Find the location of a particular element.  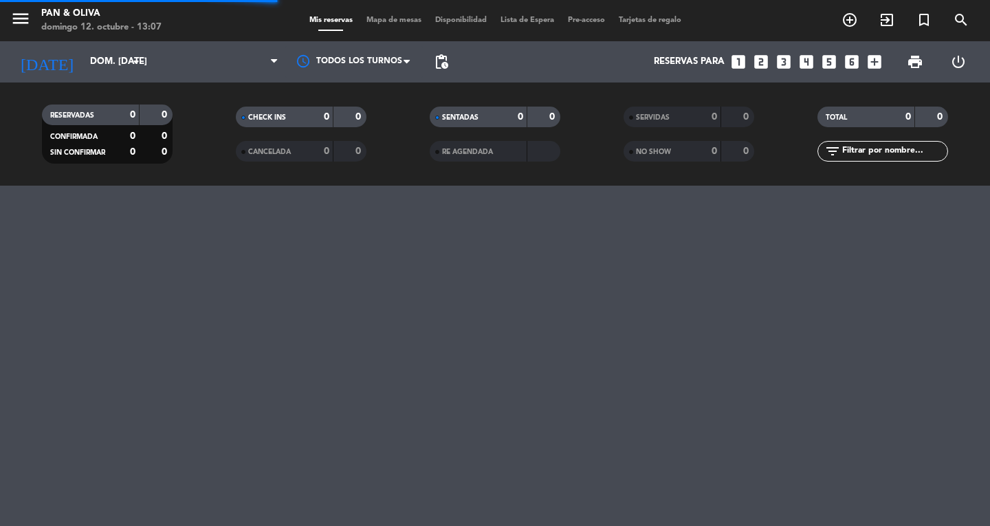

span: CHECK INS is located at coordinates (267, 118).